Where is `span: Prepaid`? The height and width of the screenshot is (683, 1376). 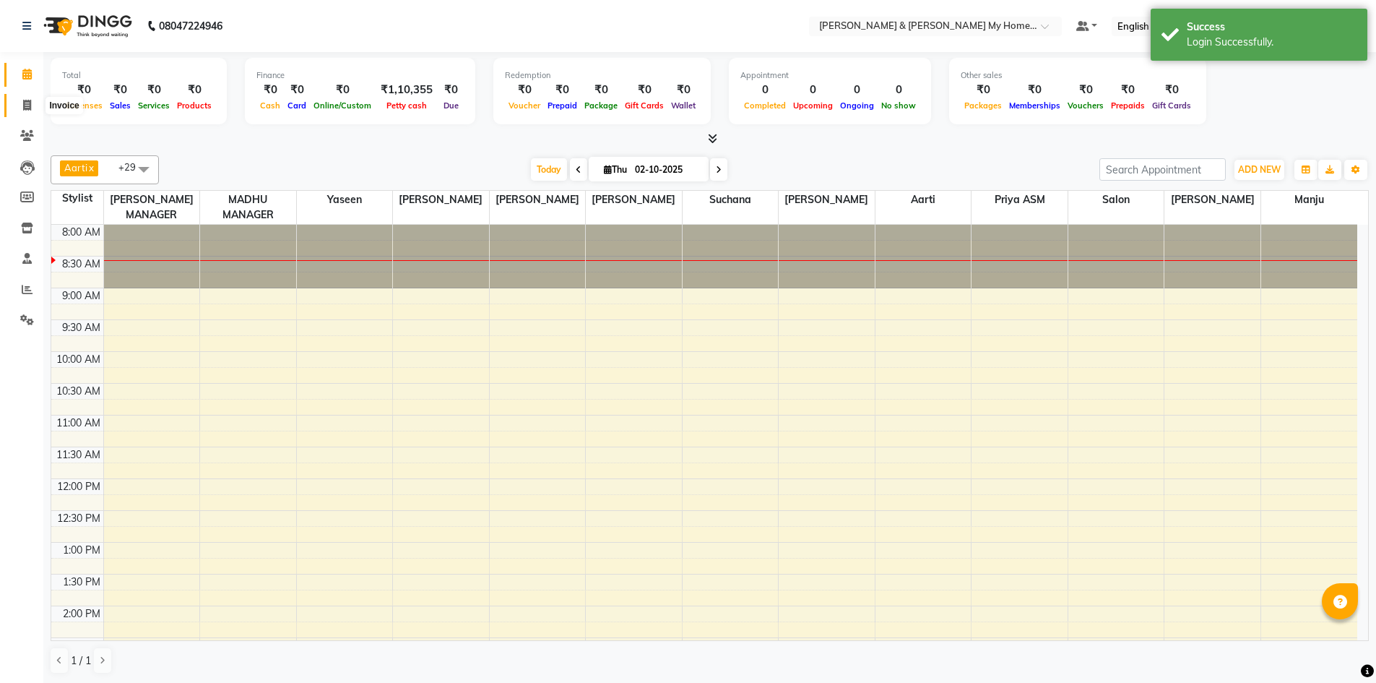
span: Prepaid is located at coordinates (562, 105).